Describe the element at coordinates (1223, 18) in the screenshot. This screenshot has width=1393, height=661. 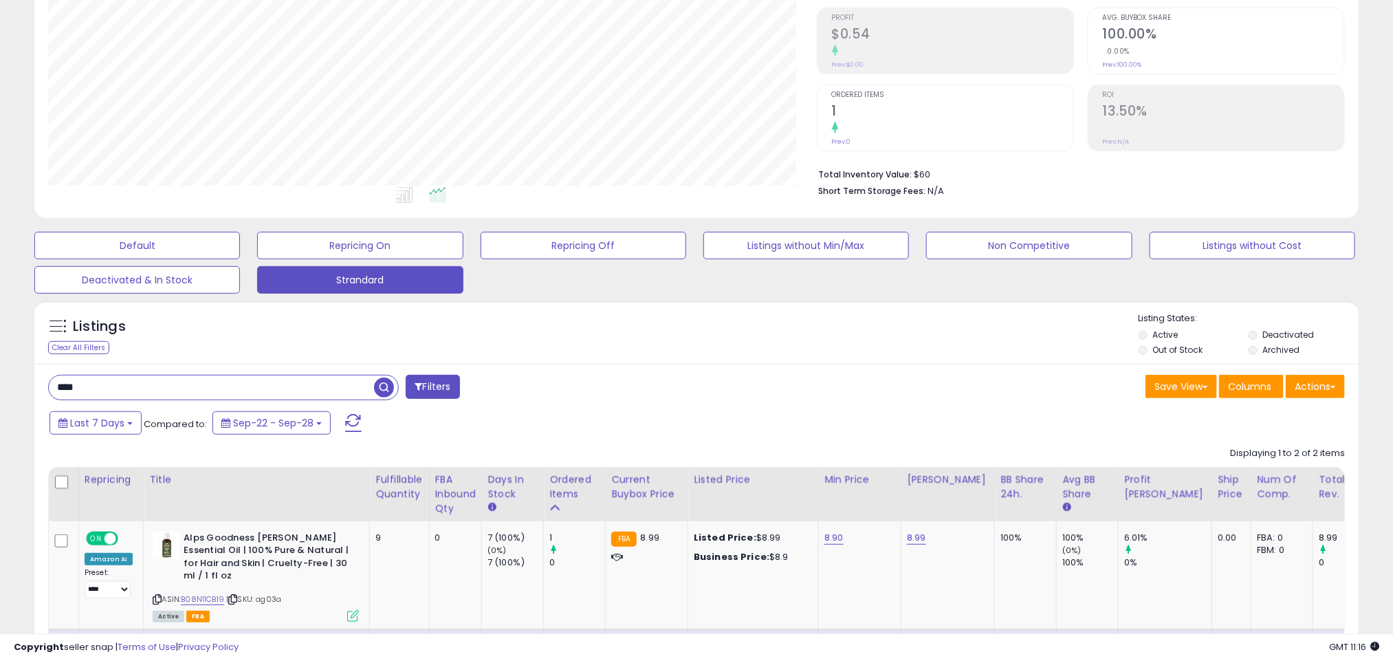
I see `span: Avg. Buybox Share` at that location.